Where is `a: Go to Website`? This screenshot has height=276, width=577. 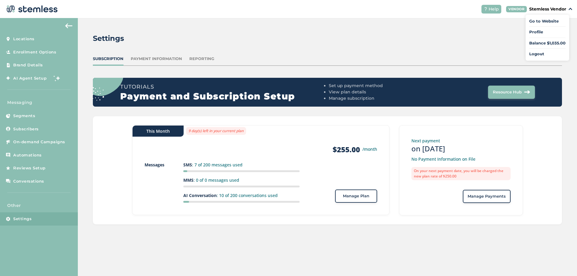
a: Go to Website is located at coordinates (547, 21).